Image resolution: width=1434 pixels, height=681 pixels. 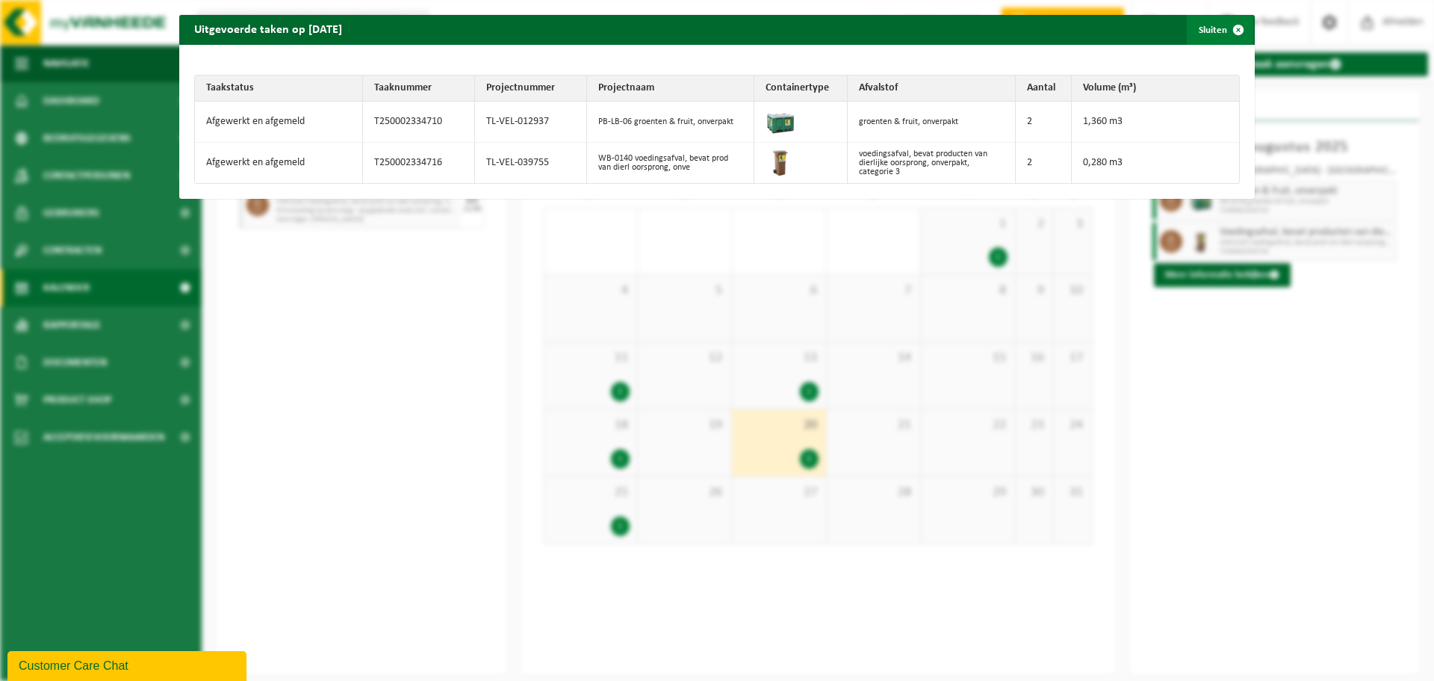 I want to click on th: Taaknummer, so click(x=419, y=88).